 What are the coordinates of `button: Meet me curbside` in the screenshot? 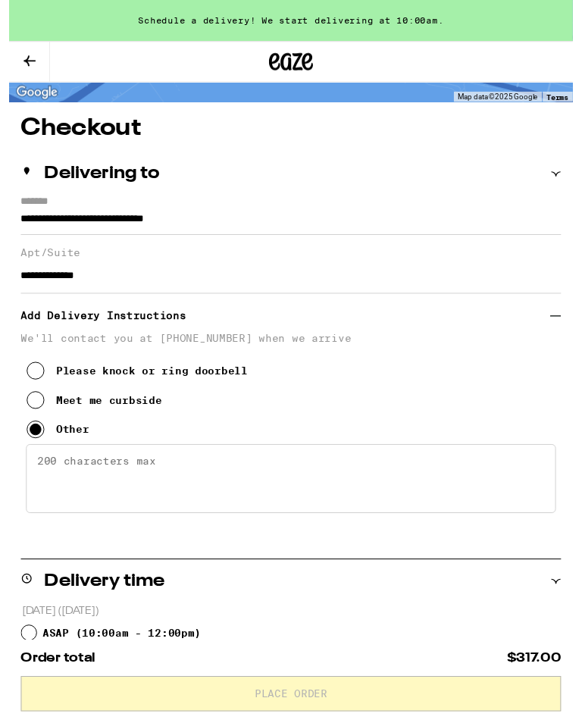 It's located at (88, 413).